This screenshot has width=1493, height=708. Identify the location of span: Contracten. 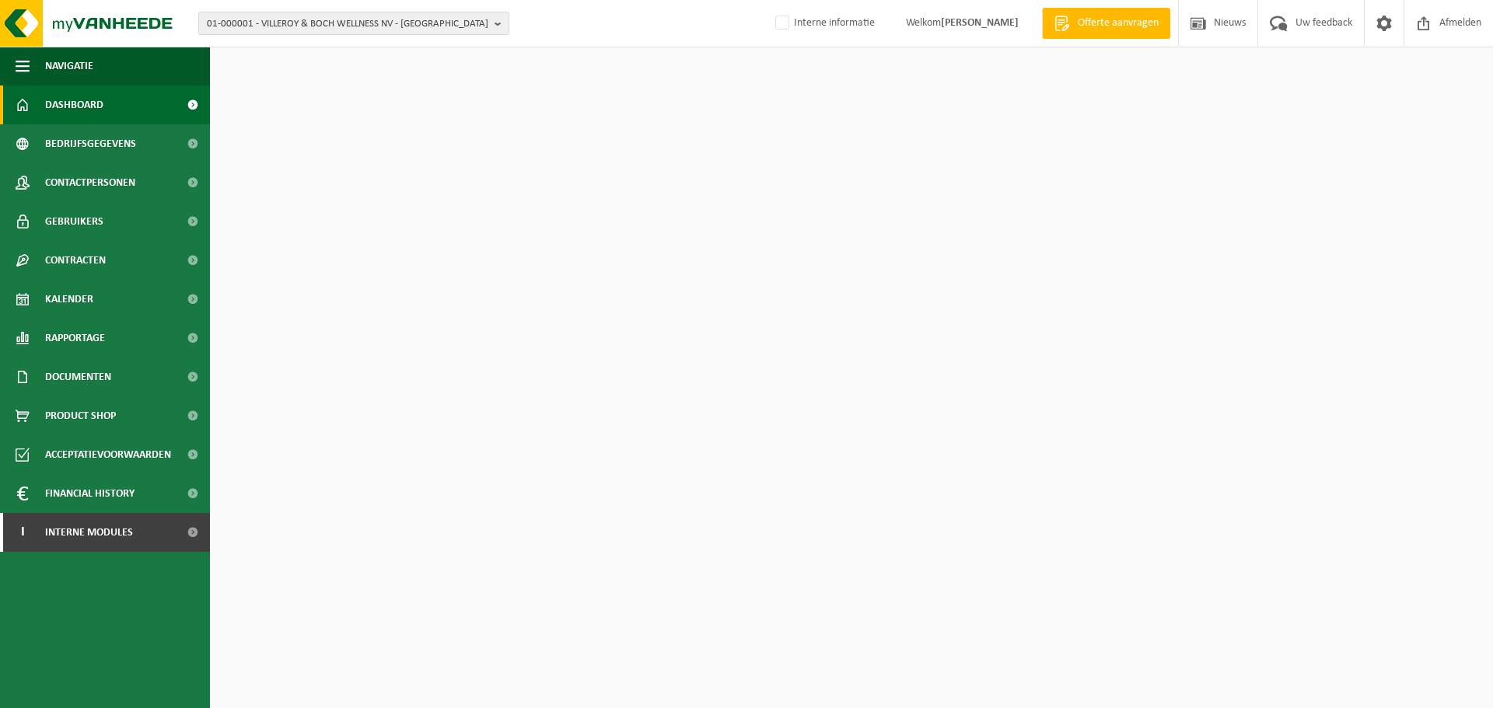
(75, 260).